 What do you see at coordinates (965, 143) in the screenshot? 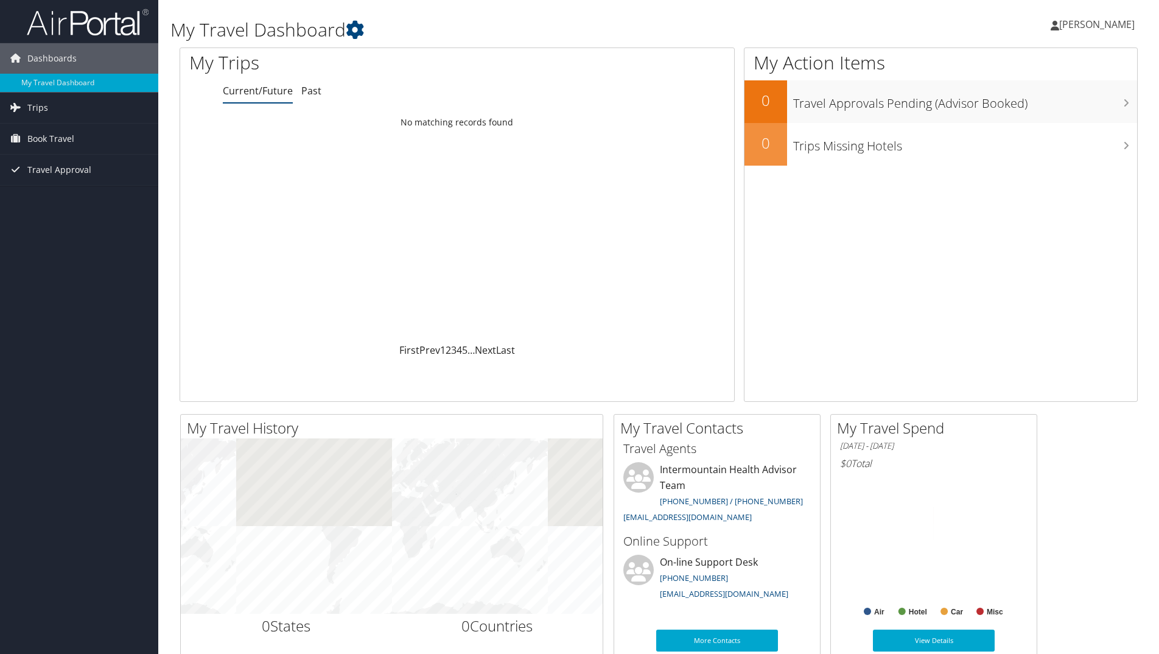
I see `h3: Trips Missing Hotels` at bounding box center [965, 143].